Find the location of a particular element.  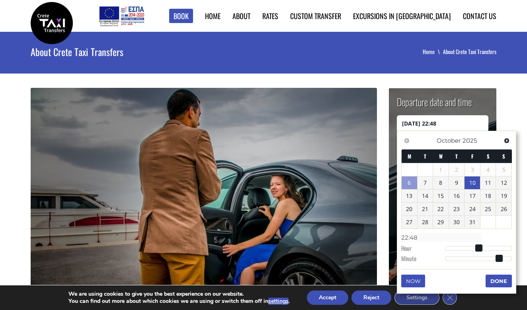

a: 23 is located at coordinates (456, 209).